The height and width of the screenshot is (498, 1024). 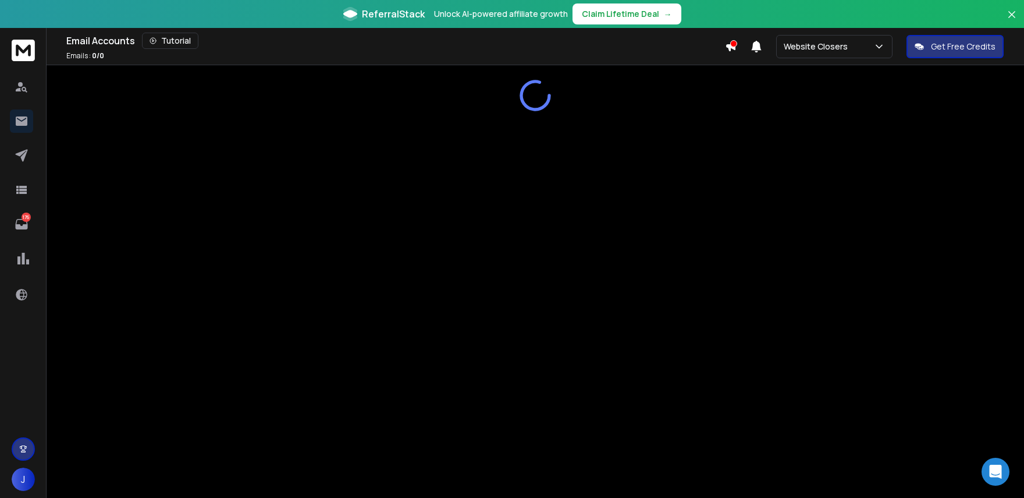 What do you see at coordinates (23, 479) in the screenshot?
I see `button: J` at bounding box center [23, 479].